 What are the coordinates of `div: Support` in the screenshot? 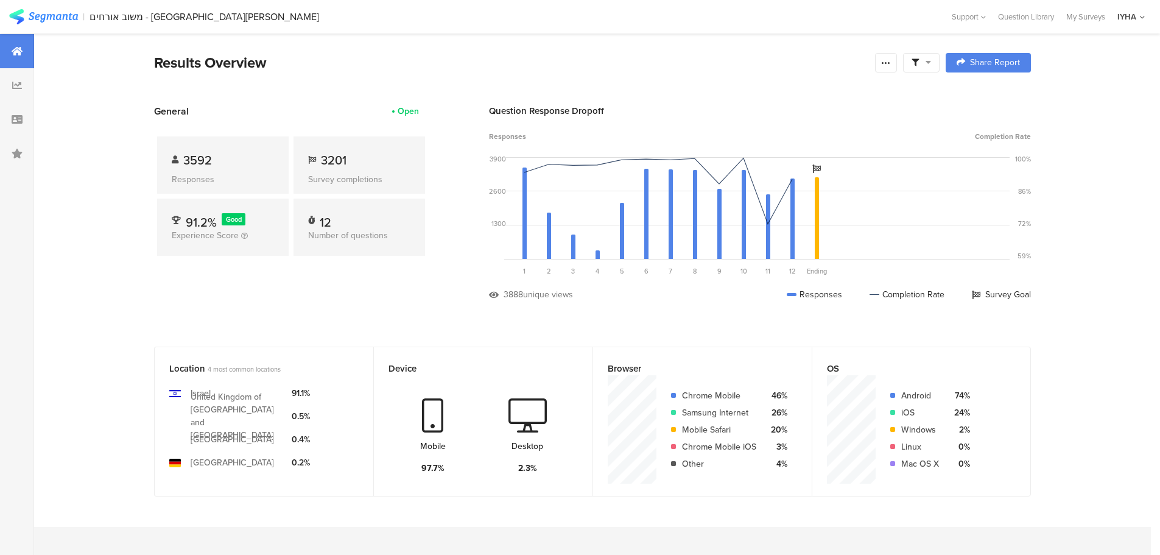 It's located at (968, 16).